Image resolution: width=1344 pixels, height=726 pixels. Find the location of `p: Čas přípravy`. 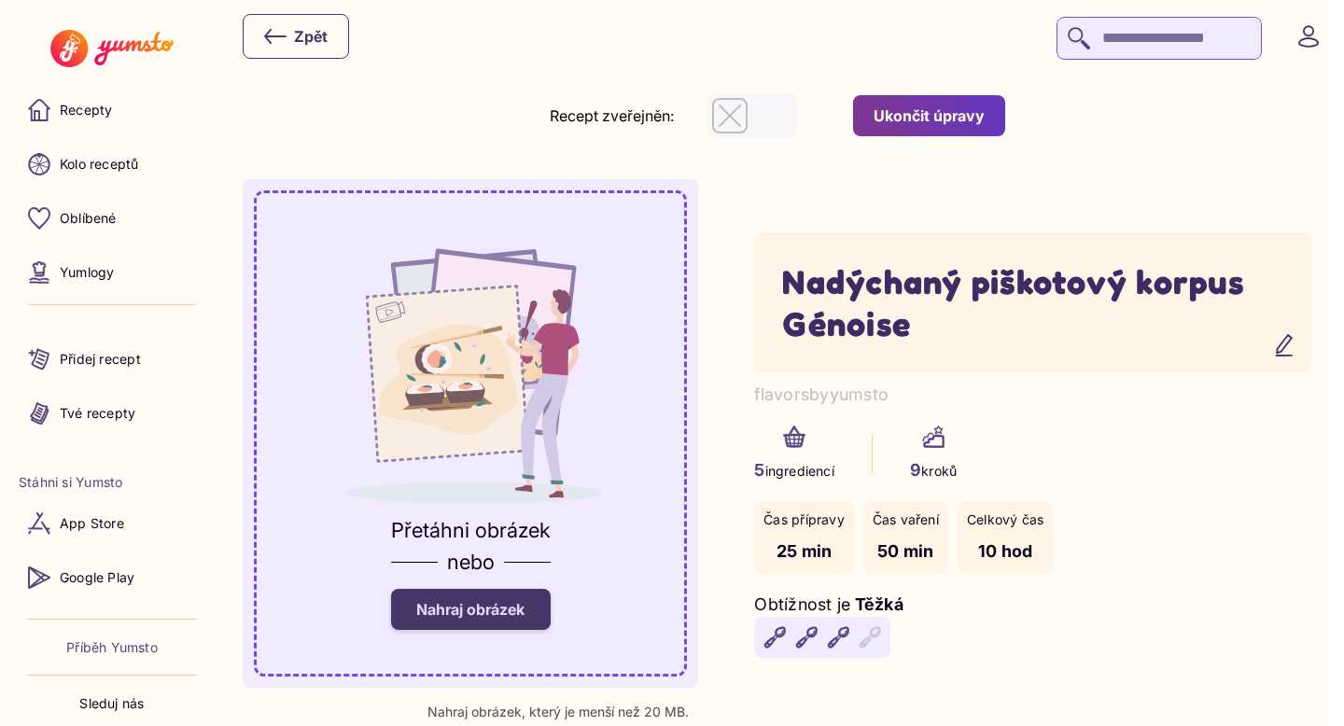

p: Čas přípravy is located at coordinates (803, 520).